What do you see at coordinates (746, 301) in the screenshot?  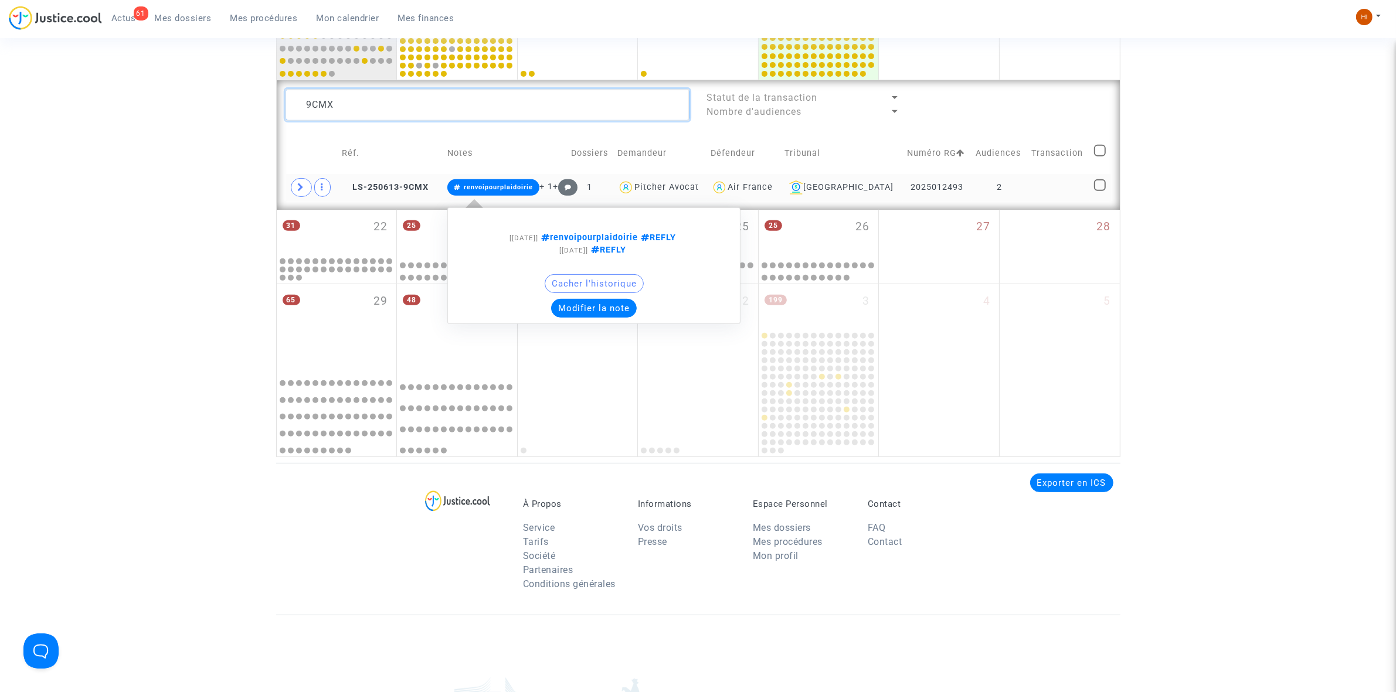 I see `span: 2` at bounding box center [746, 301].